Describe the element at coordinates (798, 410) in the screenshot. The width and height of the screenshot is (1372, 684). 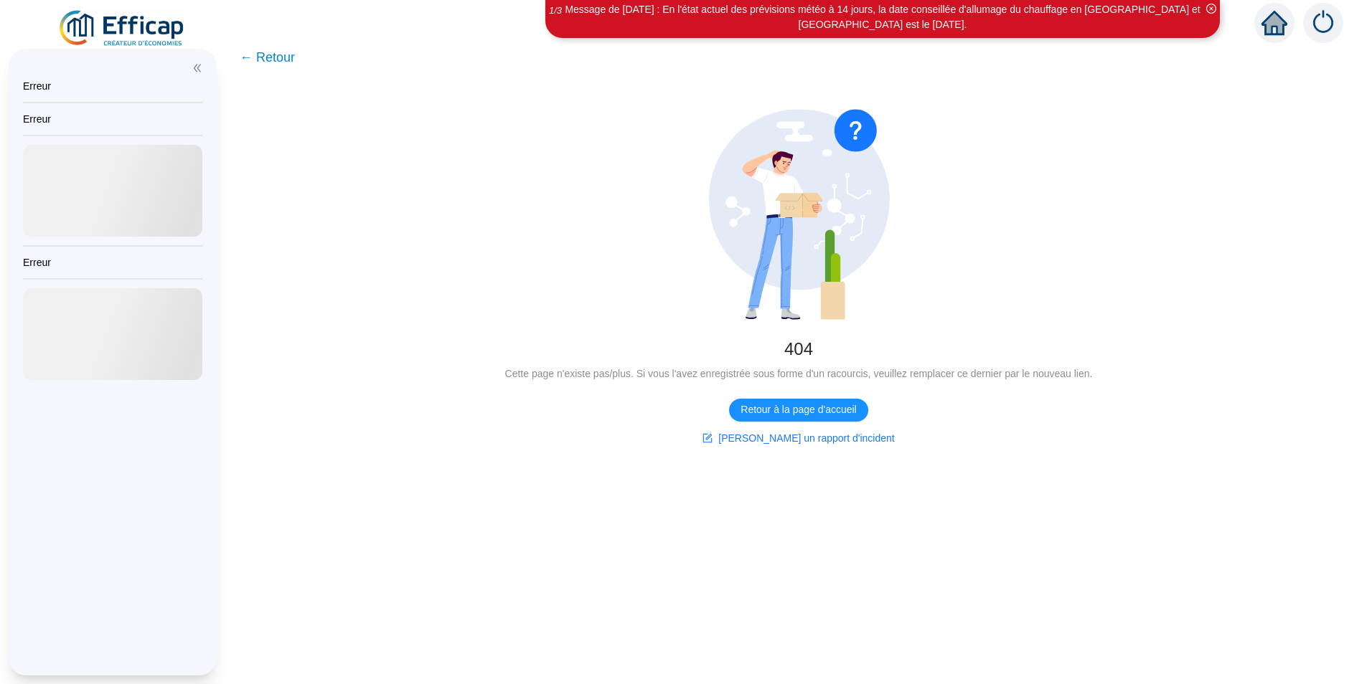
I see `button: Retour à la page d'accueil` at that location.